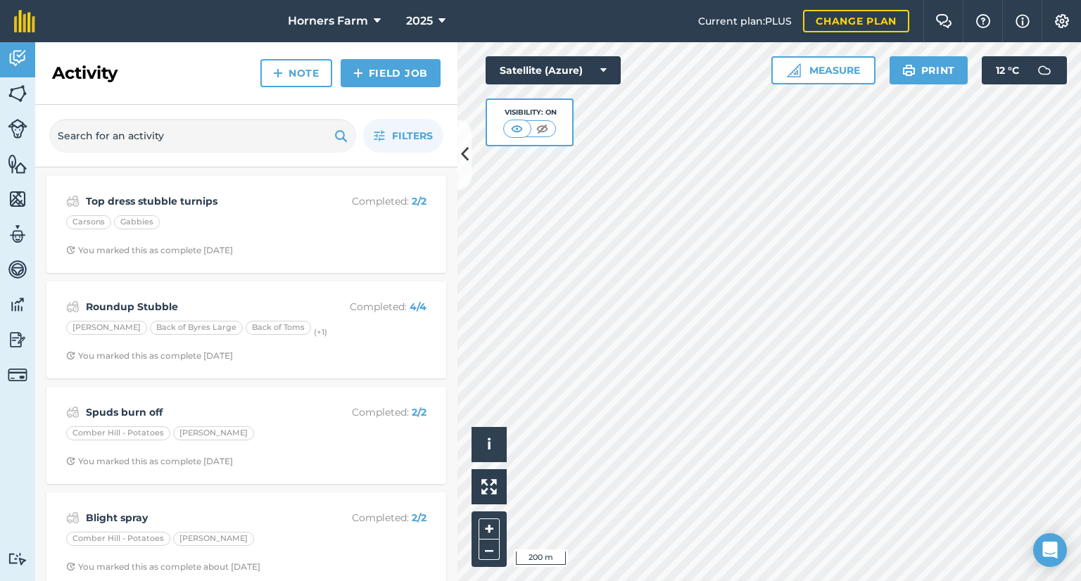 The image size is (1081, 581). Describe the element at coordinates (320, 332) in the screenshot. I see `small: (+ 1 )` at that location.